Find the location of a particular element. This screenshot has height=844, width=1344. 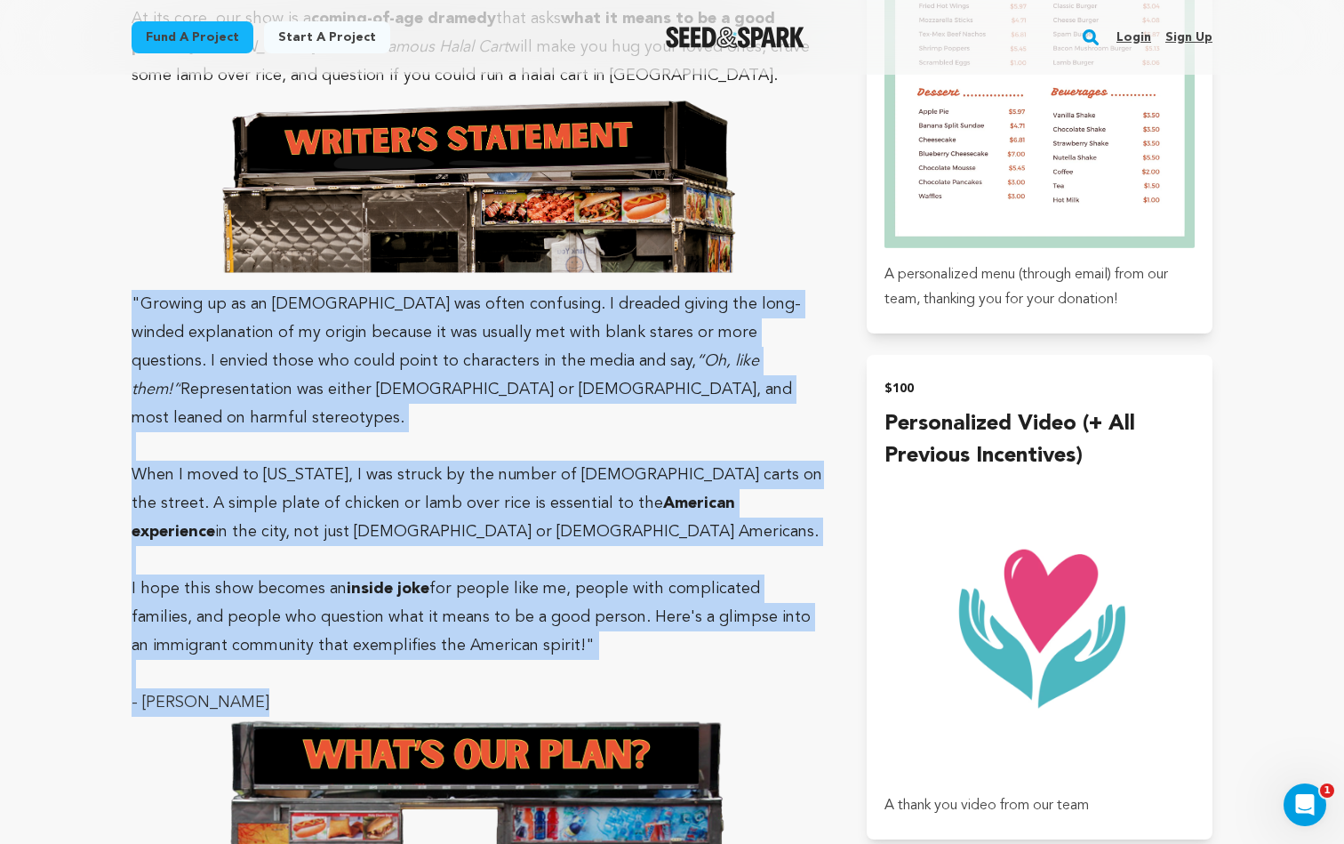

strong: inside joke is located at coordinates (388, 589).